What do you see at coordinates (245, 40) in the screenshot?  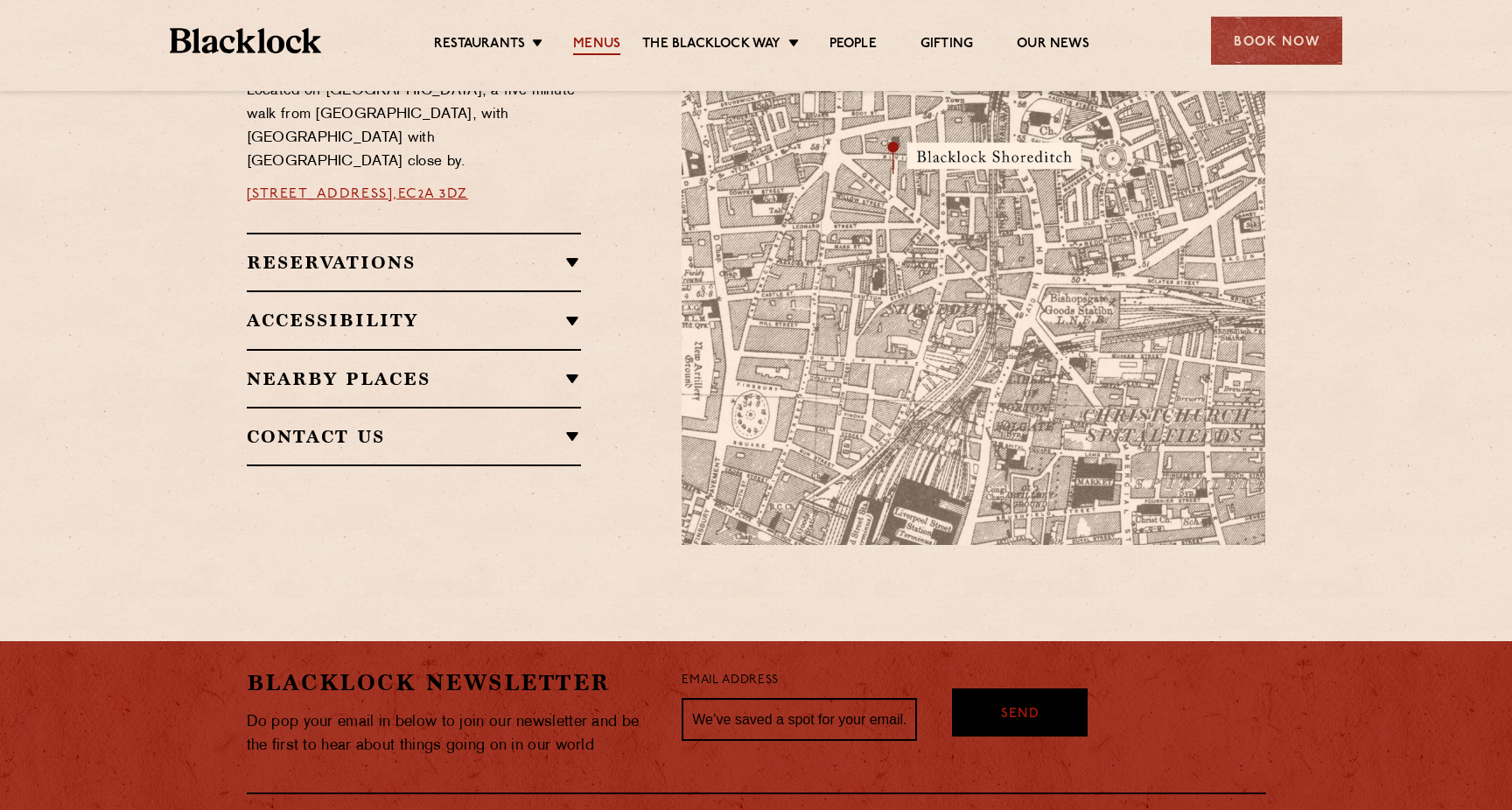 I see `img: BL_Textured_Logo-footer-cropped.svg` at bounding box center [245, 40].